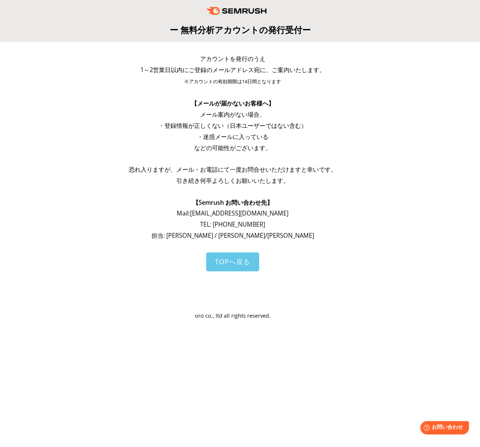 The image size is (480, 447). Describe the element at coordinates (233, 169) in the screenshot. I see `span: 恐れ入りますが、メール・お電話にて一度お問合せいただけますと幸いです。` at that location.